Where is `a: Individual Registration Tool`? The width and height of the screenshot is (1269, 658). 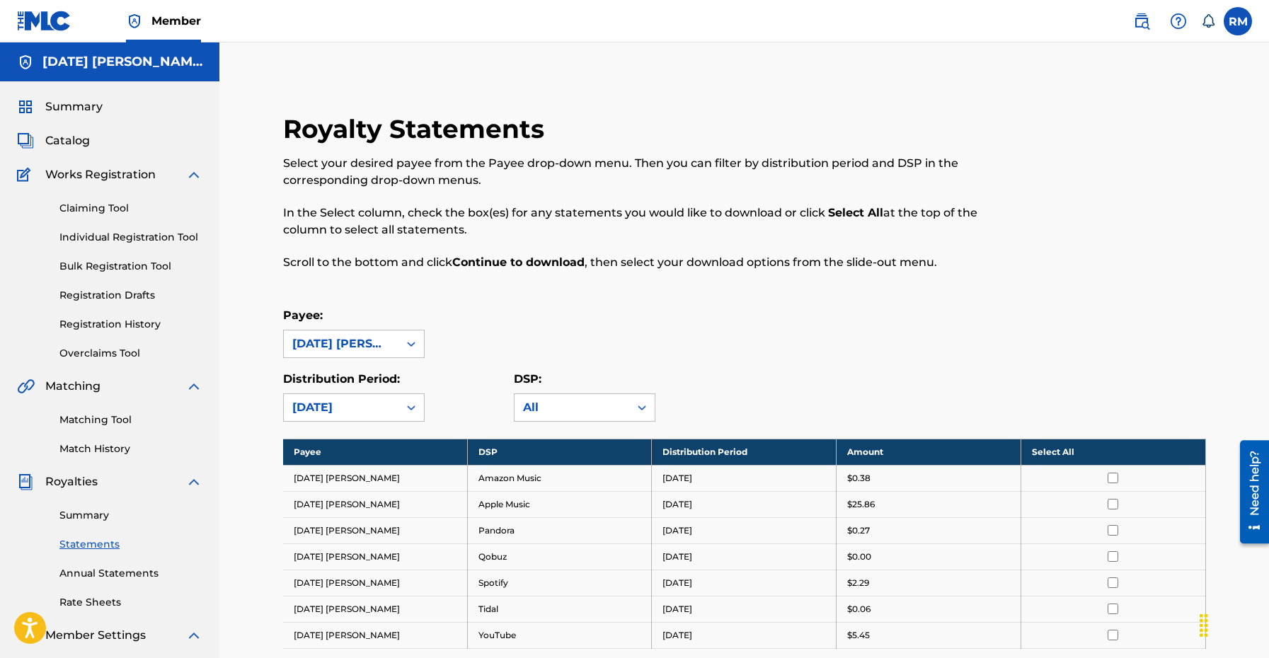
a: Individual Registration Tool is located at coordinates (131, 237).